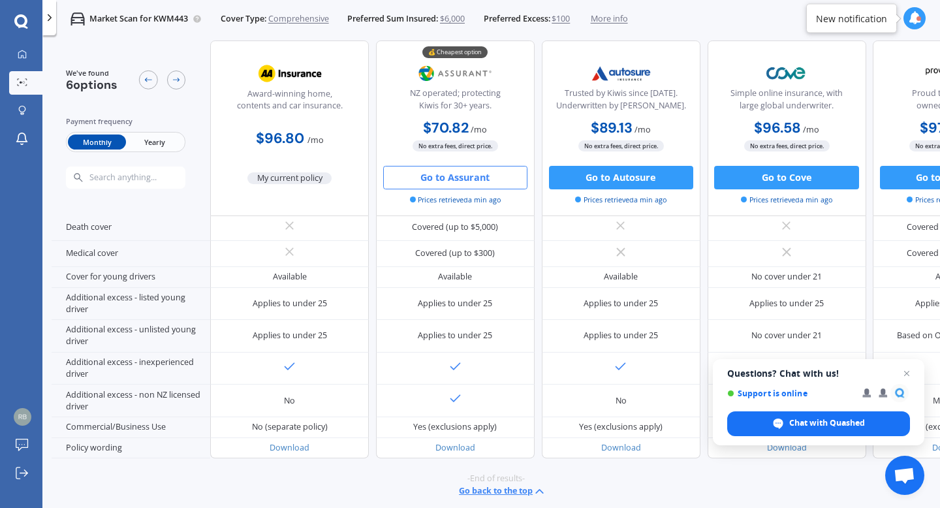  Describe the element at coordinates (91, 85) in the screenshot. I see `span: 6 options` at that location.